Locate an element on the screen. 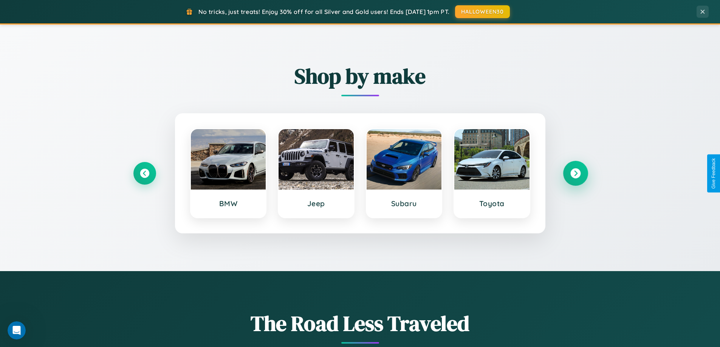 Image resolution: width=720 pixels, height=347 pixels. h3: Toyota is located at coordinates (491, 204).